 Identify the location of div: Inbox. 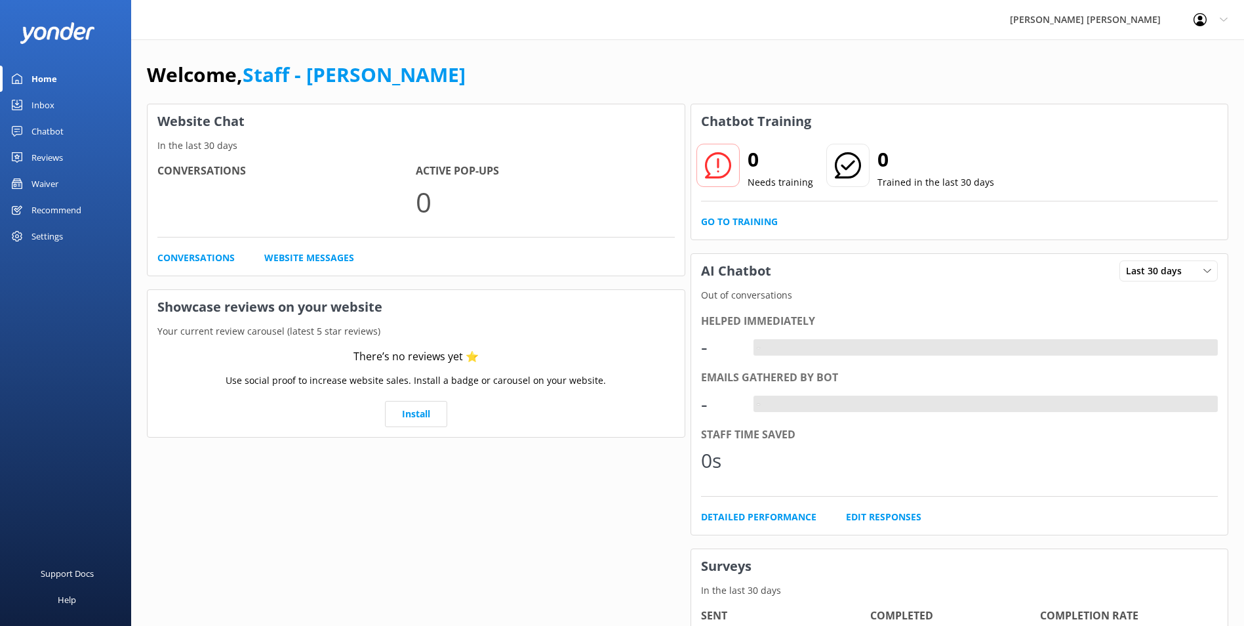
(43, 105).